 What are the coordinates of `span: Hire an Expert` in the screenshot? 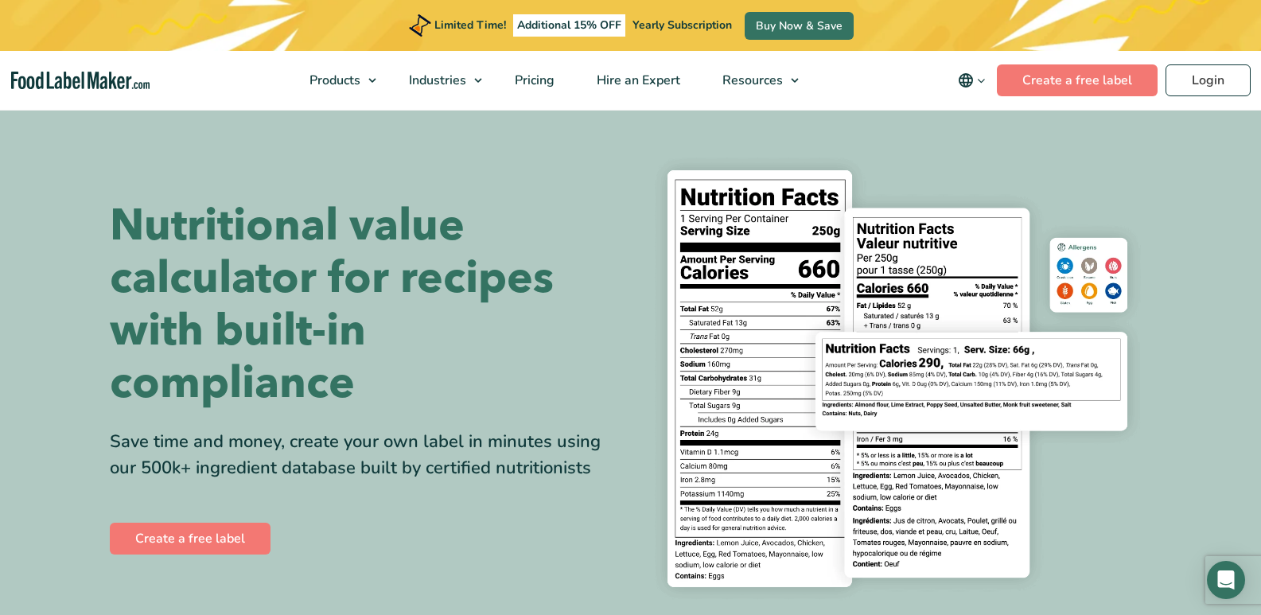 It's located at (636, 80).